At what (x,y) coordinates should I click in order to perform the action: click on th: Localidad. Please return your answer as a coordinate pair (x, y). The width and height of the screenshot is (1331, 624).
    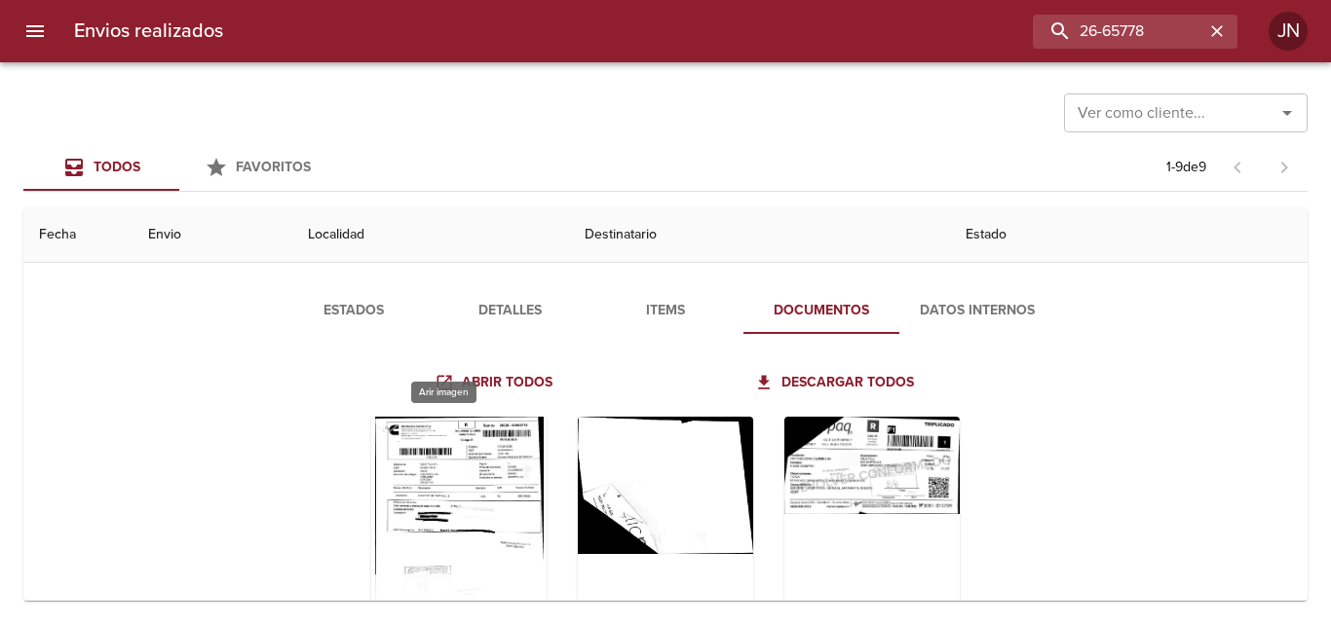
    Looking at the image, I should click on (431, 235).